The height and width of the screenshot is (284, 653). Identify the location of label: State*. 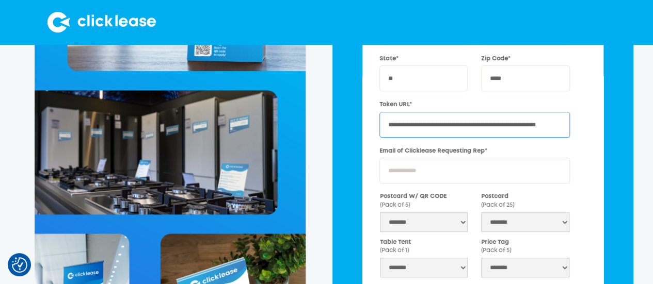
(423, 59).